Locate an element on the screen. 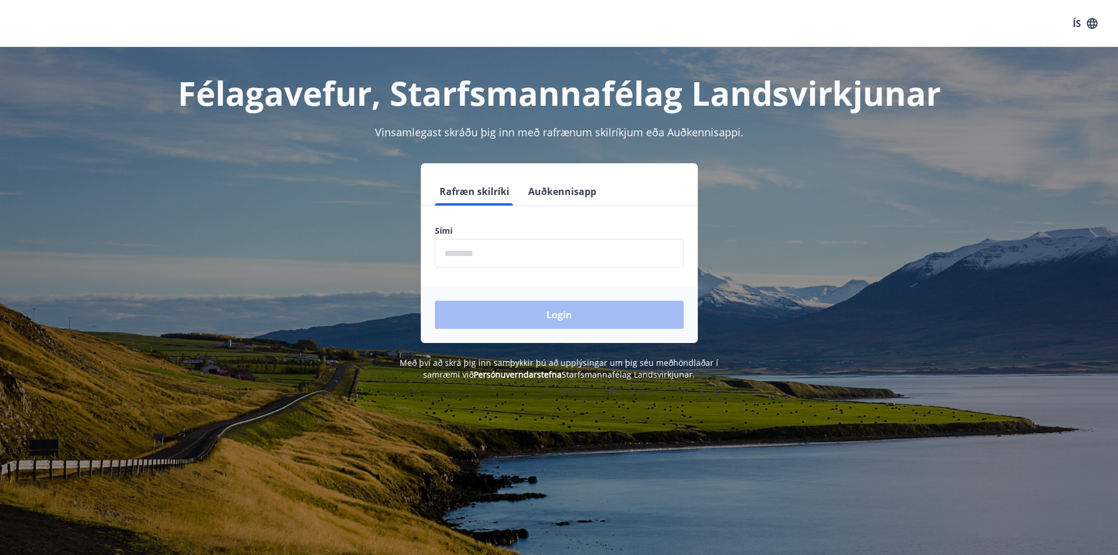  h1: Félagavefur, Starfsmannafélag Landsvirkjunar is located at coordinates (560, 93).